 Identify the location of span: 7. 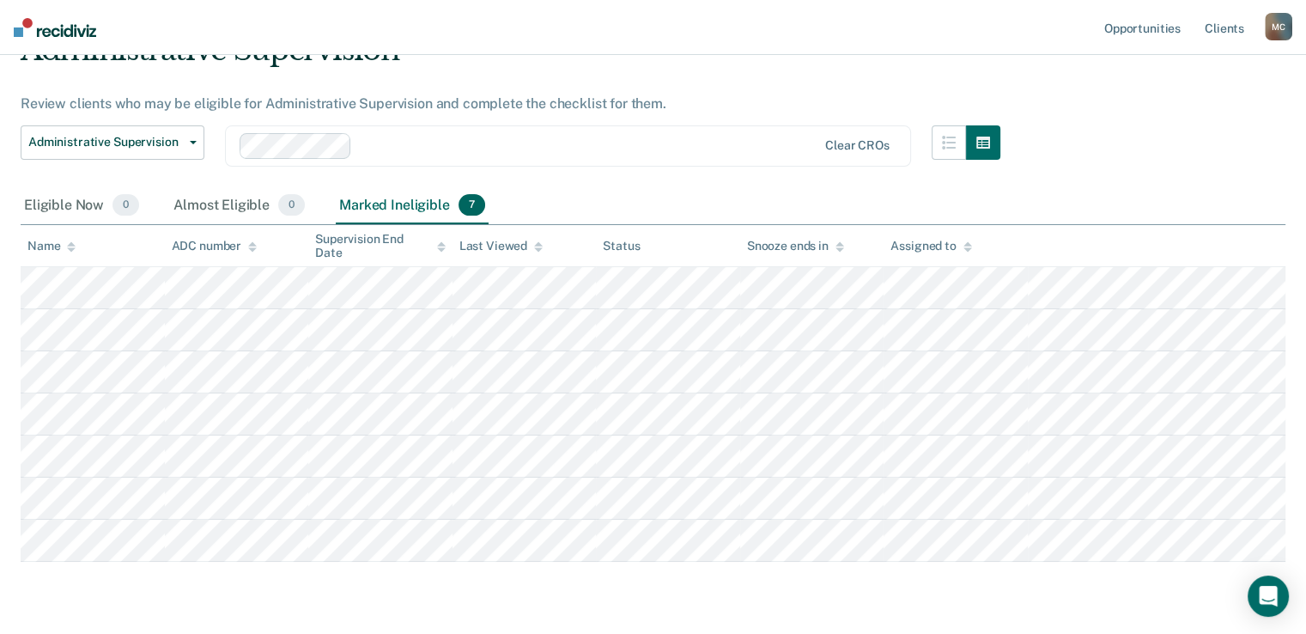
(472, 205).